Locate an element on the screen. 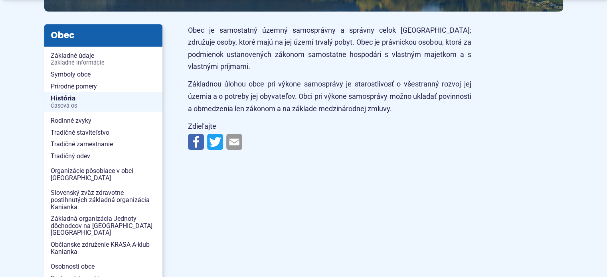 The width and height of the screenshot is (607, 277). a: Tradičný odev is located at coordinates (103, 156).